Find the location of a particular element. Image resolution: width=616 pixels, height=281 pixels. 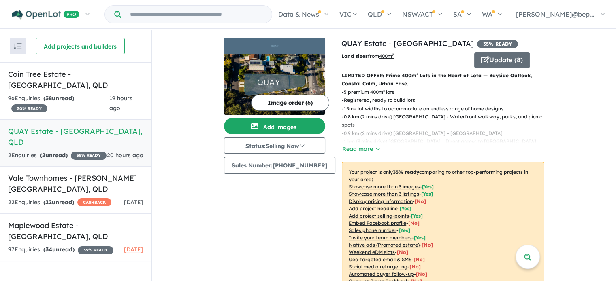

u: Automated buyer follow-up is located at coordinates (381, 274).